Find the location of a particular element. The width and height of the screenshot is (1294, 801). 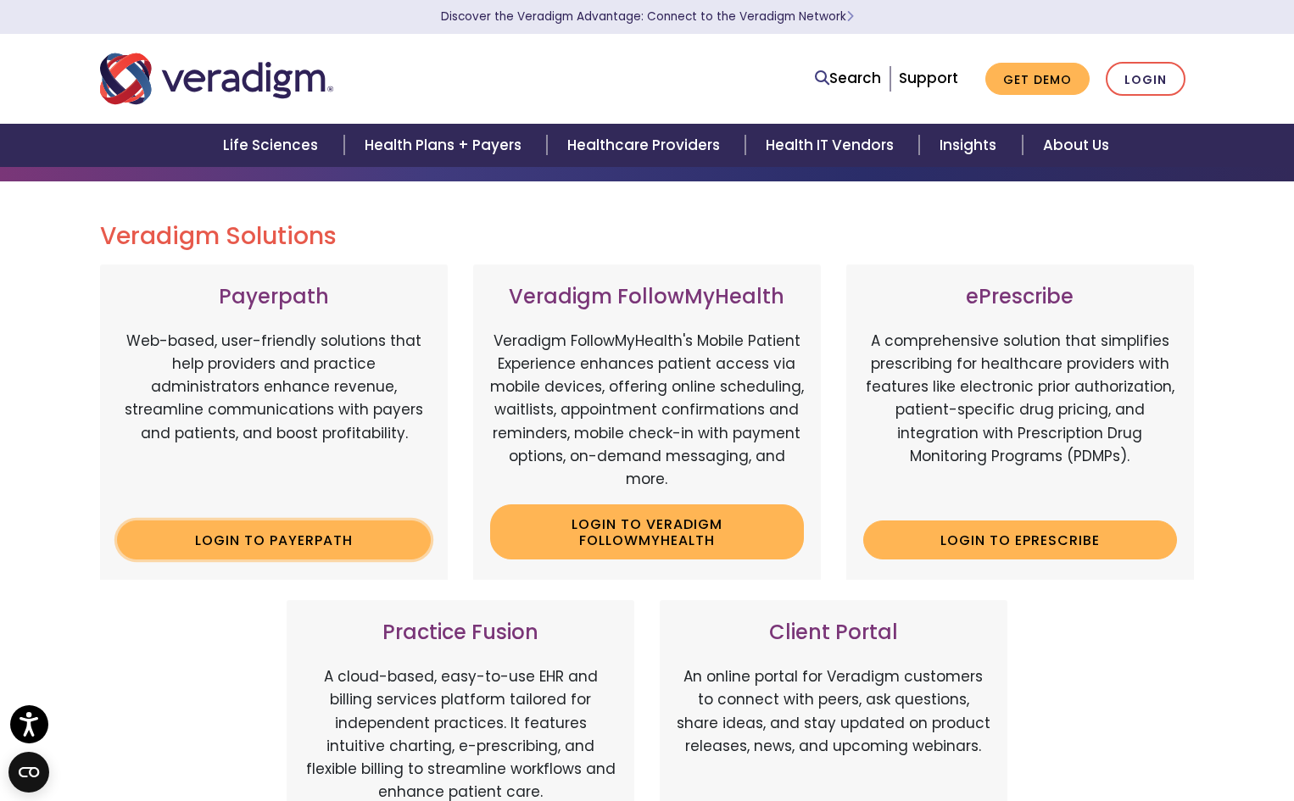

h3: Practice Fusion is located at coordinates (460, 632).